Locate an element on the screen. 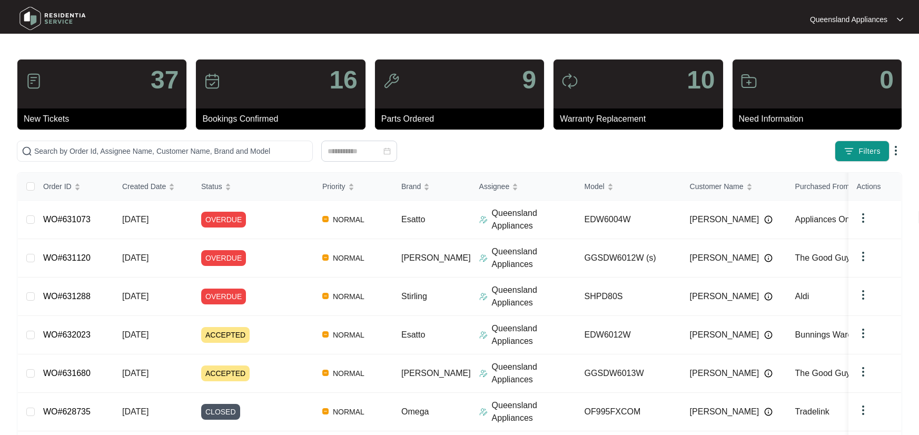 The image size is (919, 435). td: EDW6004W is located at coordinates (629, 220).